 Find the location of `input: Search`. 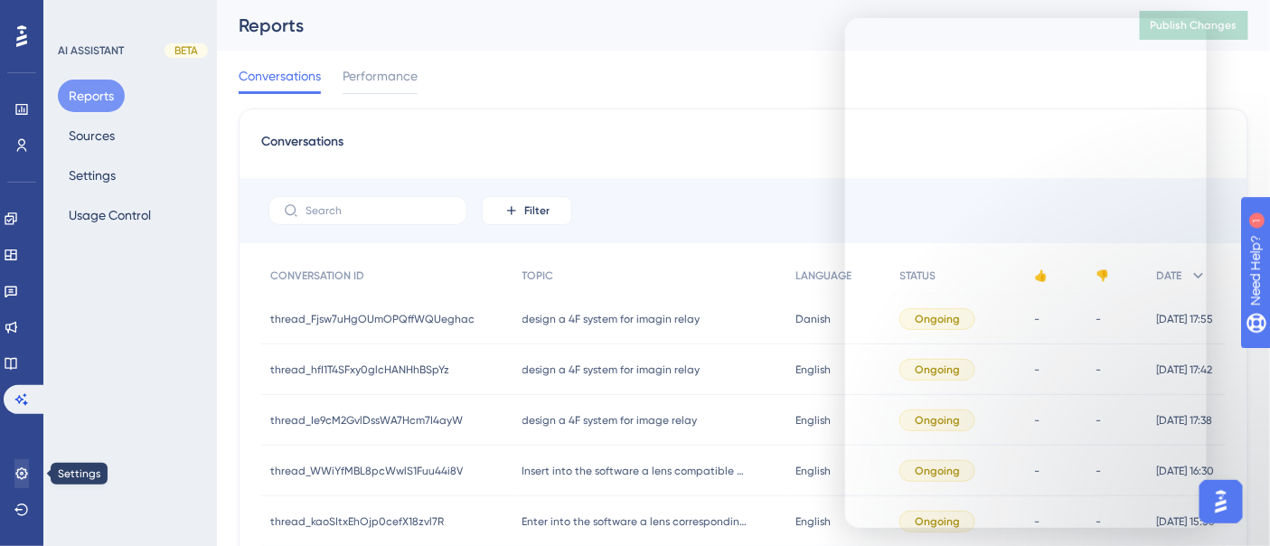

input: Search is located at coordinates (379, 211).